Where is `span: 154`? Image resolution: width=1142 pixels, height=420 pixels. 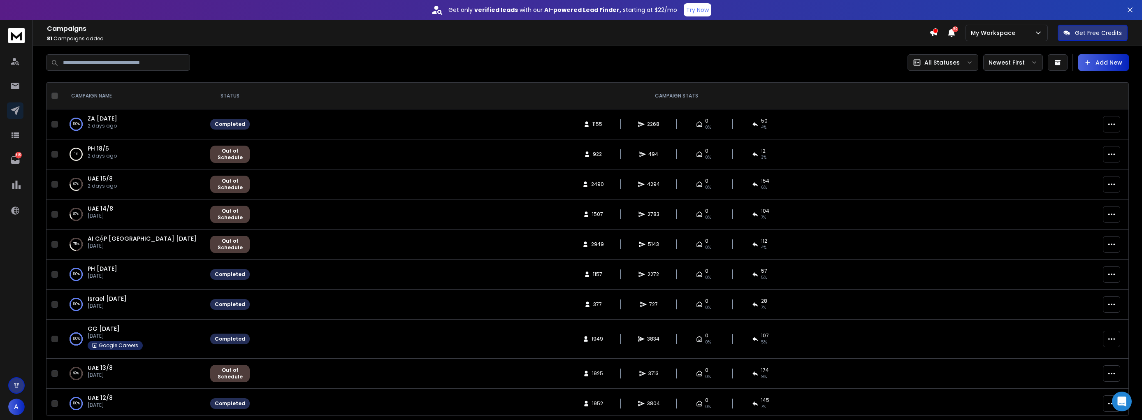 span: 154 is located at coordinates (765, 181).